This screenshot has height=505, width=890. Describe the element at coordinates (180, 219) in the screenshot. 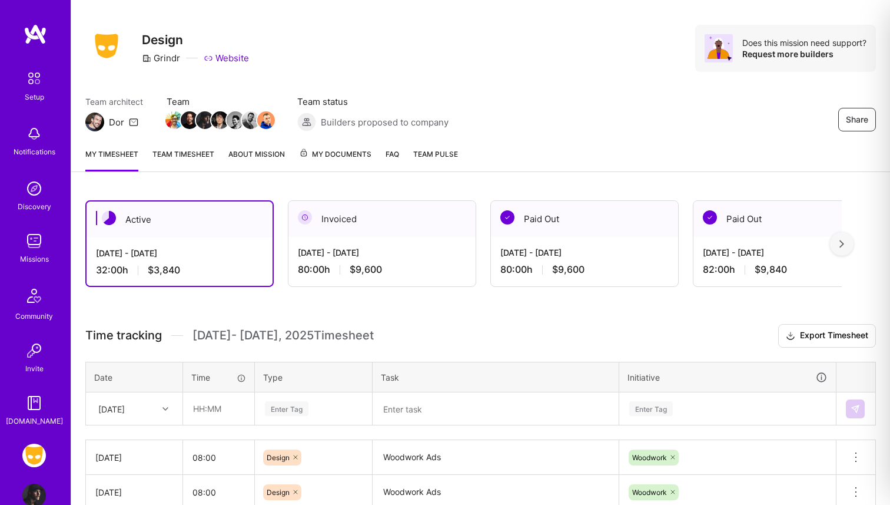

I see `div: Active` at that location.